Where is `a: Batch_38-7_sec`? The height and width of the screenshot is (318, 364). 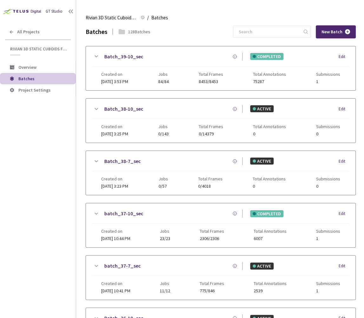
a: Batch_38-7_sec is located at coordinates (122, 161).